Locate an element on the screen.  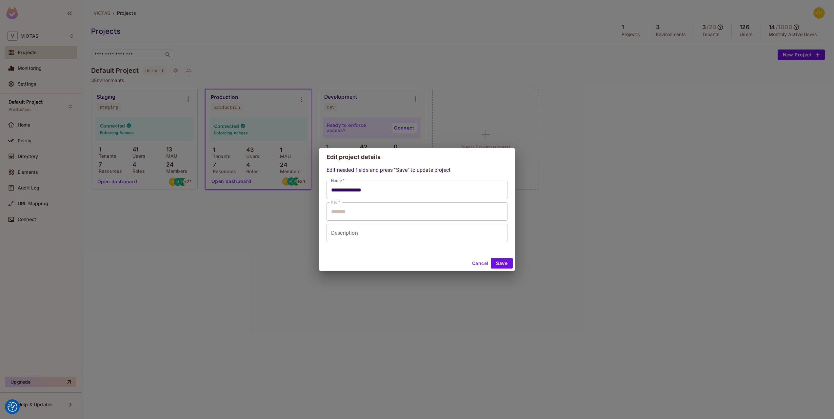
label: Key * is located at coordinates (336, 202).